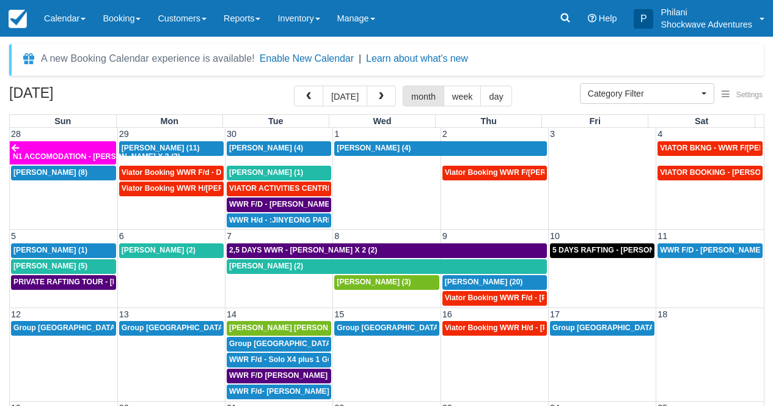  I want to click on span: 9, so click(445, 236).